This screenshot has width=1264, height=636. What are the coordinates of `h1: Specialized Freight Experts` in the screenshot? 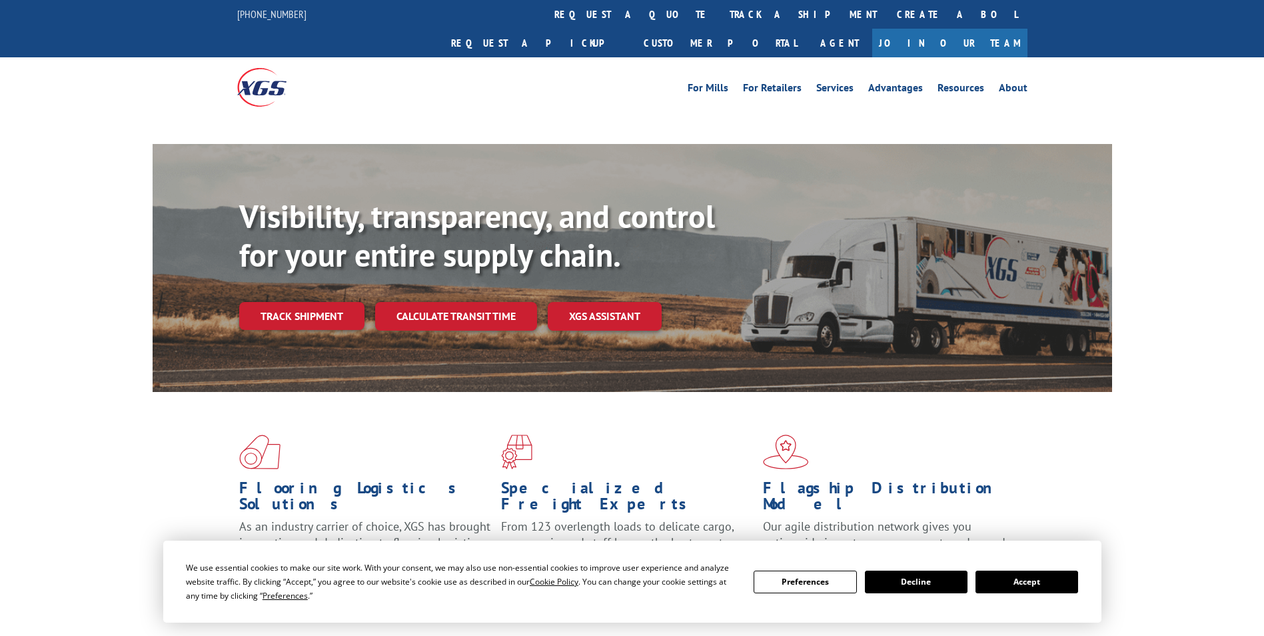 It's located at (627, 499).